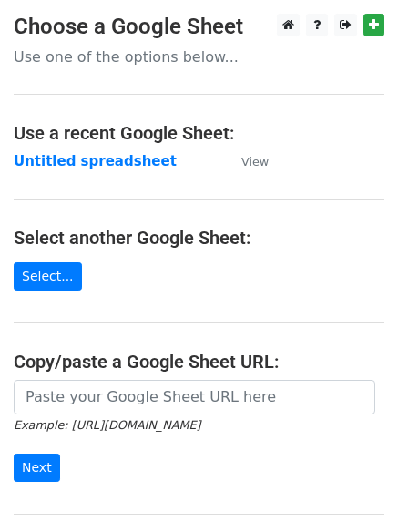  Describe the element at coordinates (198, 361) in the screenshot. I see `h4: Copy/paste a Google Sheet URL:` at that location.